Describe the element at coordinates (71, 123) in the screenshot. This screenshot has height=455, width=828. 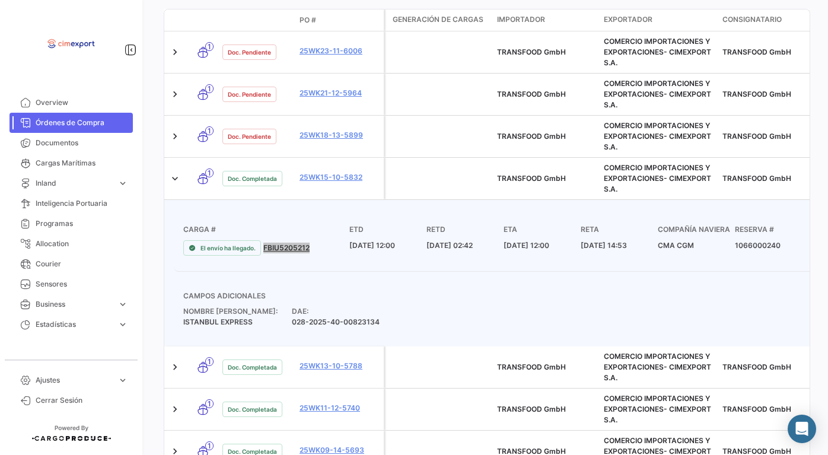
I see `a: Órdenes de Compra` at that location.